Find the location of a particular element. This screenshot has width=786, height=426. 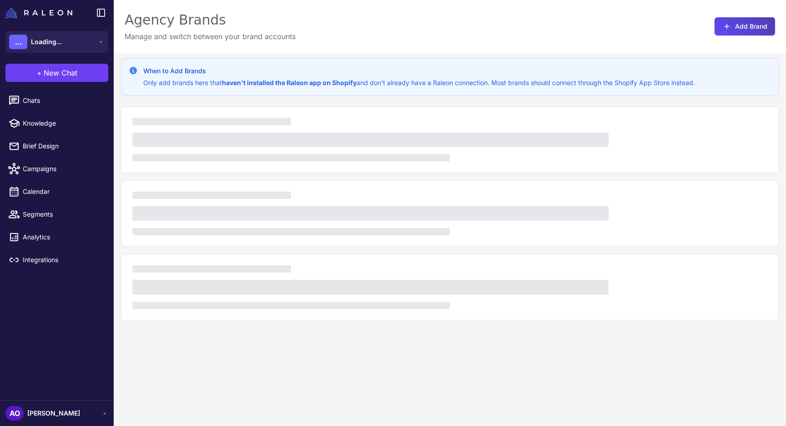

button: Add Brand is located at coordinates (745, 26).